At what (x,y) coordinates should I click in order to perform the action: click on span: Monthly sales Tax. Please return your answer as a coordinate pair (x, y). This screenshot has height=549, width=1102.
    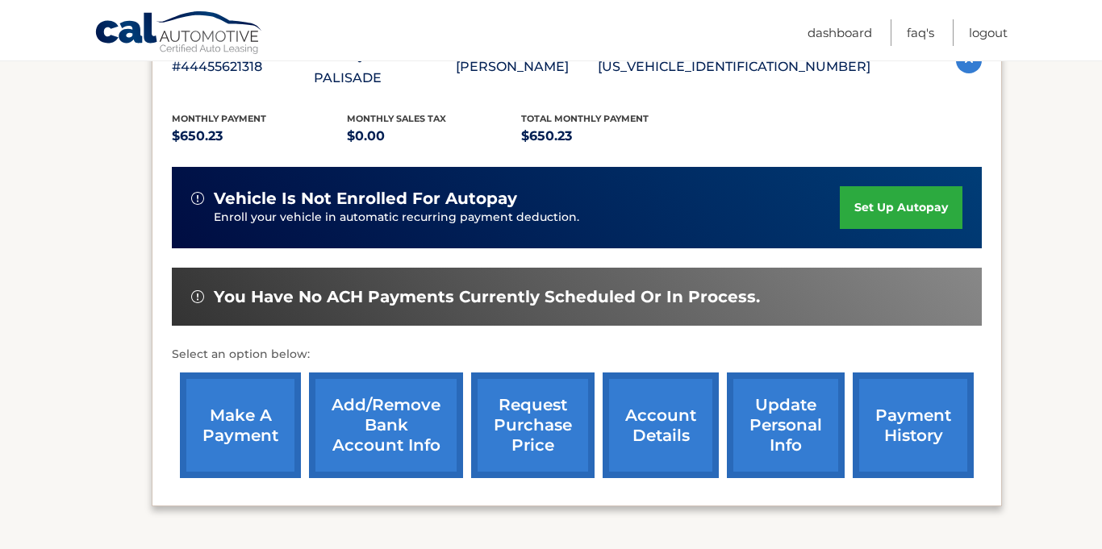
    Looking at the image, I should click on (396, 119).